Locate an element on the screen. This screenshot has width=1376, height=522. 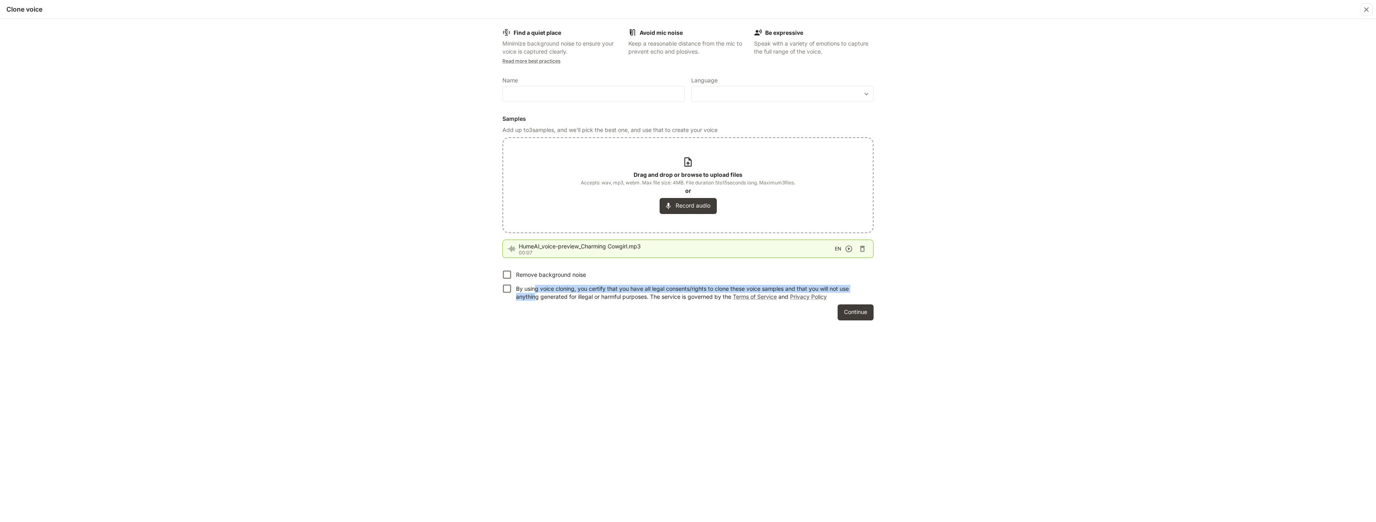
p: Add up to 3 samples, and we'll pick the best one, and use that to create your voice is located at coordinates (688, 130).